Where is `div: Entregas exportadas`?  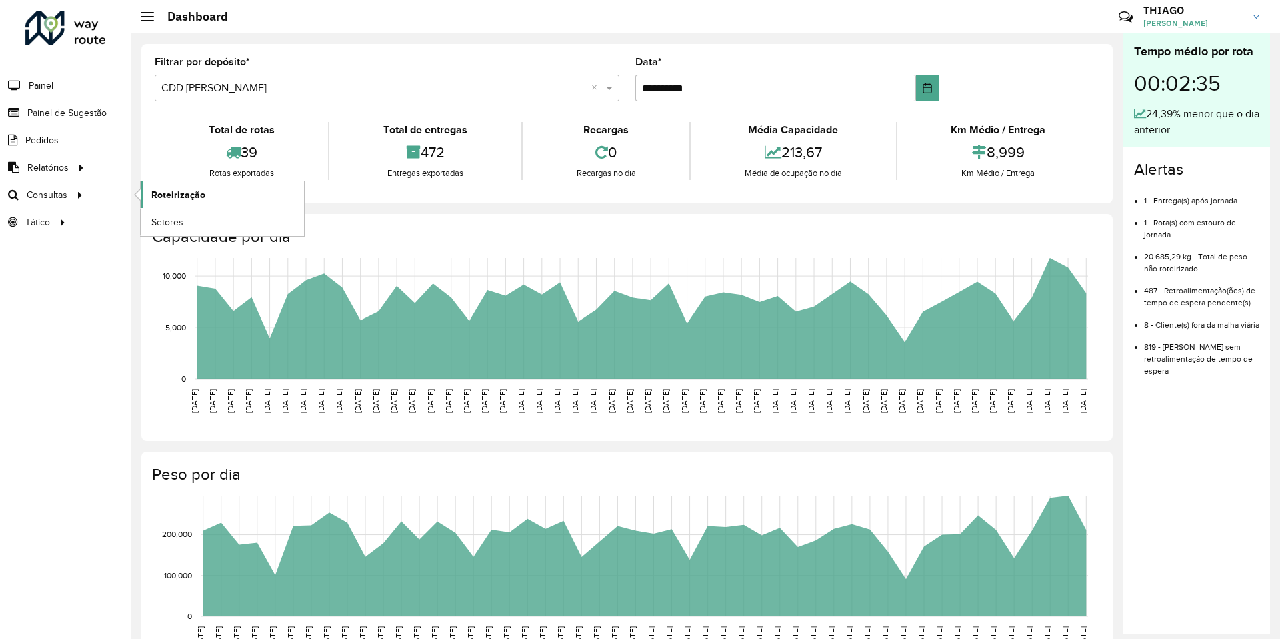
div: Entregas exportadas is located at coordinates (425, 173).